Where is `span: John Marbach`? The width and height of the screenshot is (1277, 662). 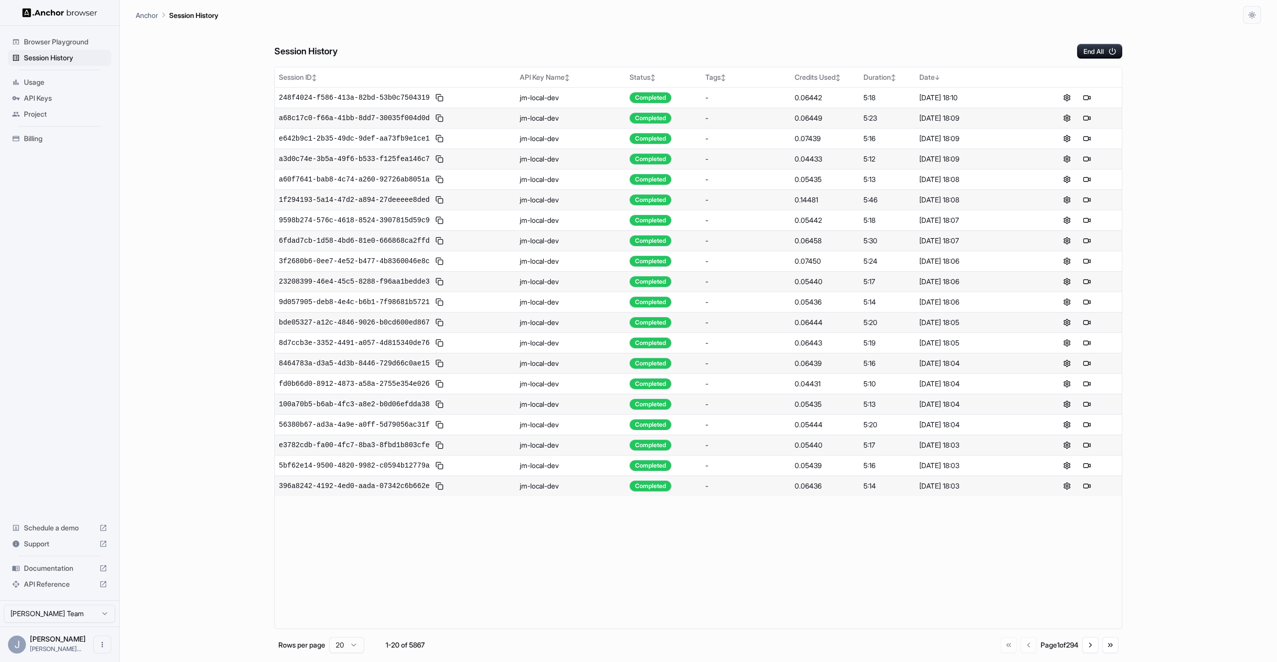
span: John Marbach is located at coordinates (58, 639).